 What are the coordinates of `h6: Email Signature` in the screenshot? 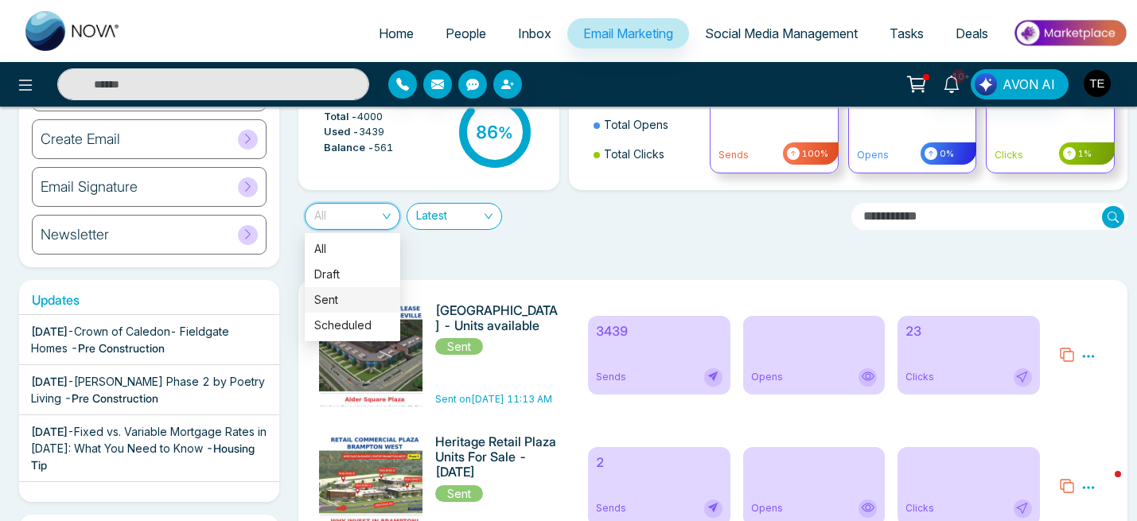 It's located at (89, 187).